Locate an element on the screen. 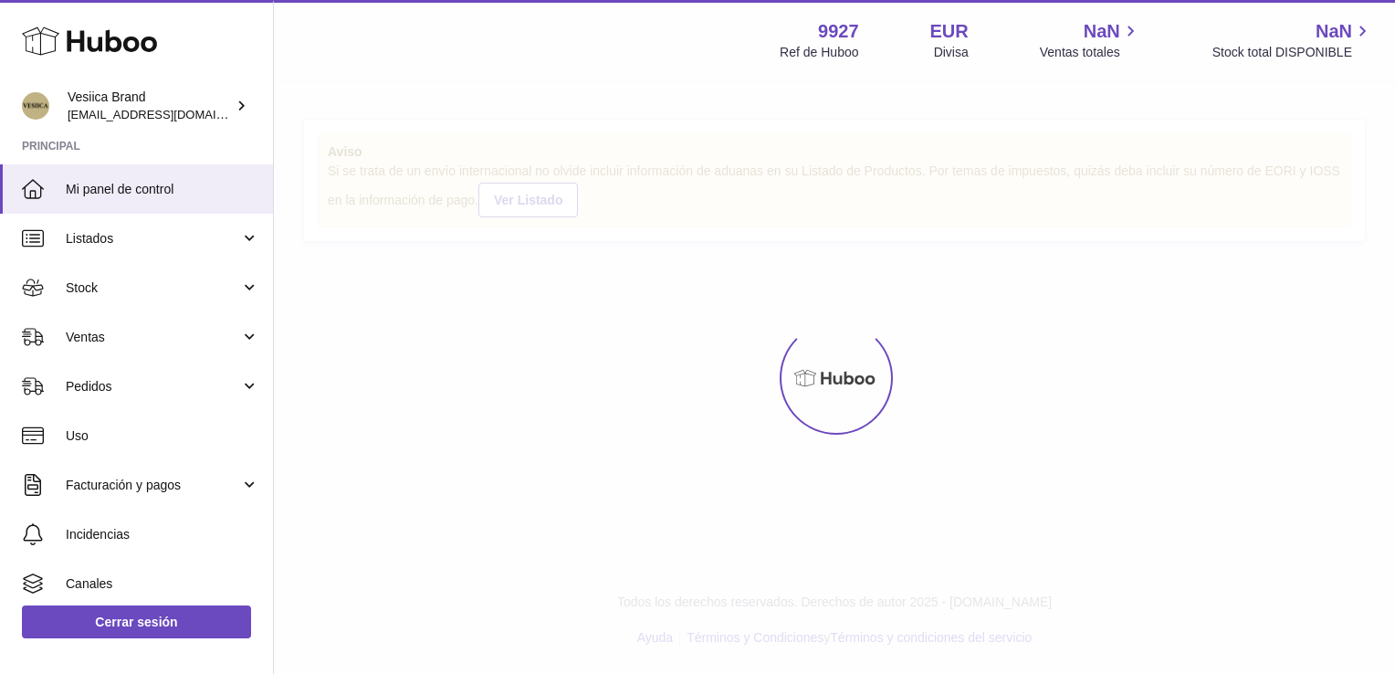 The height and width of the screenshot is (674, 1395). strong: EUR is located at coordinates (950, 31).